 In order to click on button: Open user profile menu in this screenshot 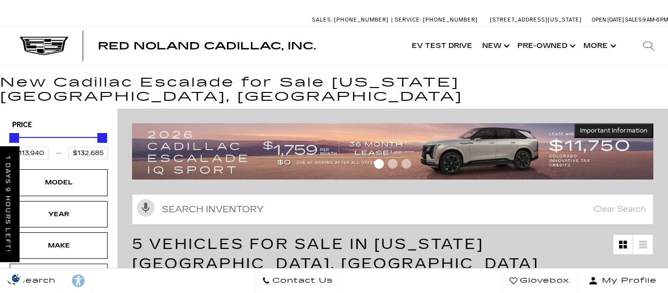, I will do `click(622, 281)`.